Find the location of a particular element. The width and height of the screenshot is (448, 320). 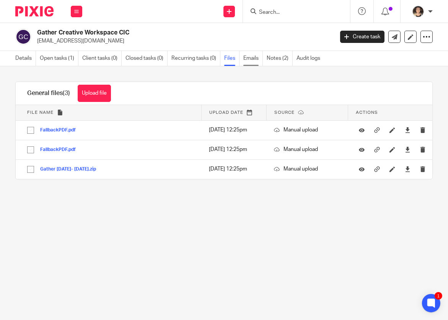

h2: Gather Creative Workspace CIC is located at coordinates (154, 33).